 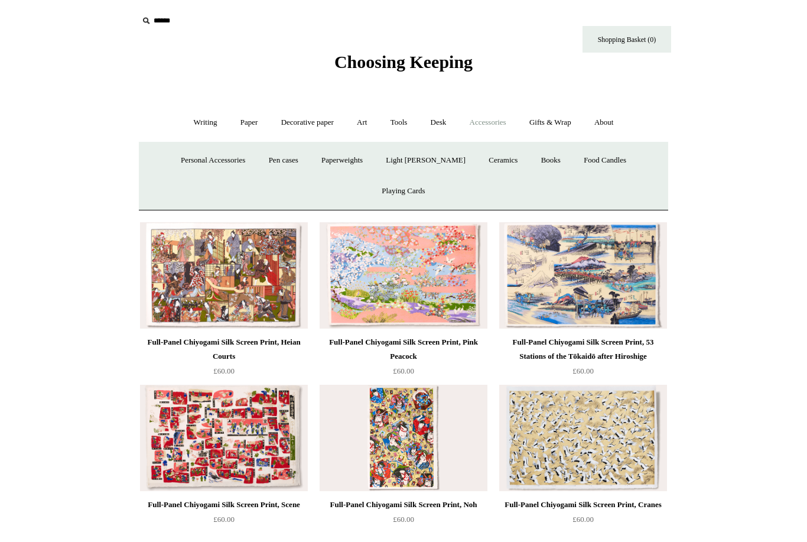 I want to click on a: About, so click(x=604, y=122).